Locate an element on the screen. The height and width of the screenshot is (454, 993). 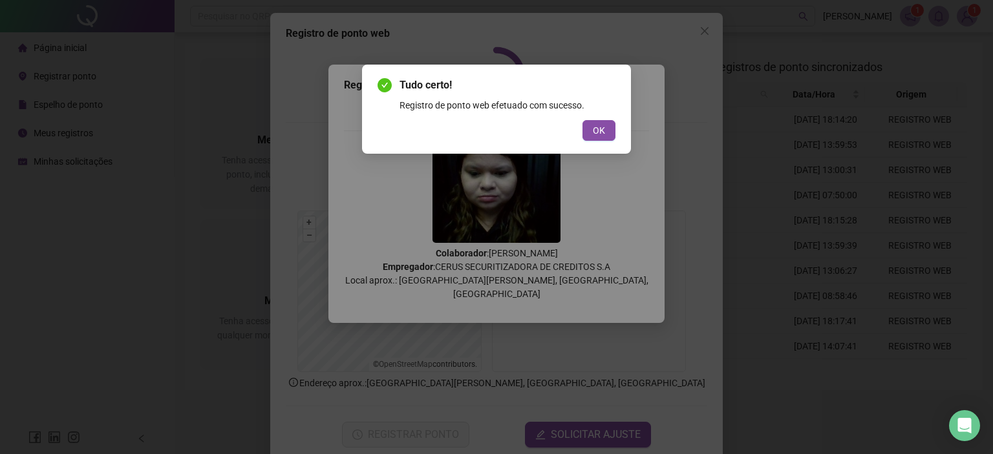
div: Registro de ponto web efetuado com sucesso. is located at coordinates (507, 105).